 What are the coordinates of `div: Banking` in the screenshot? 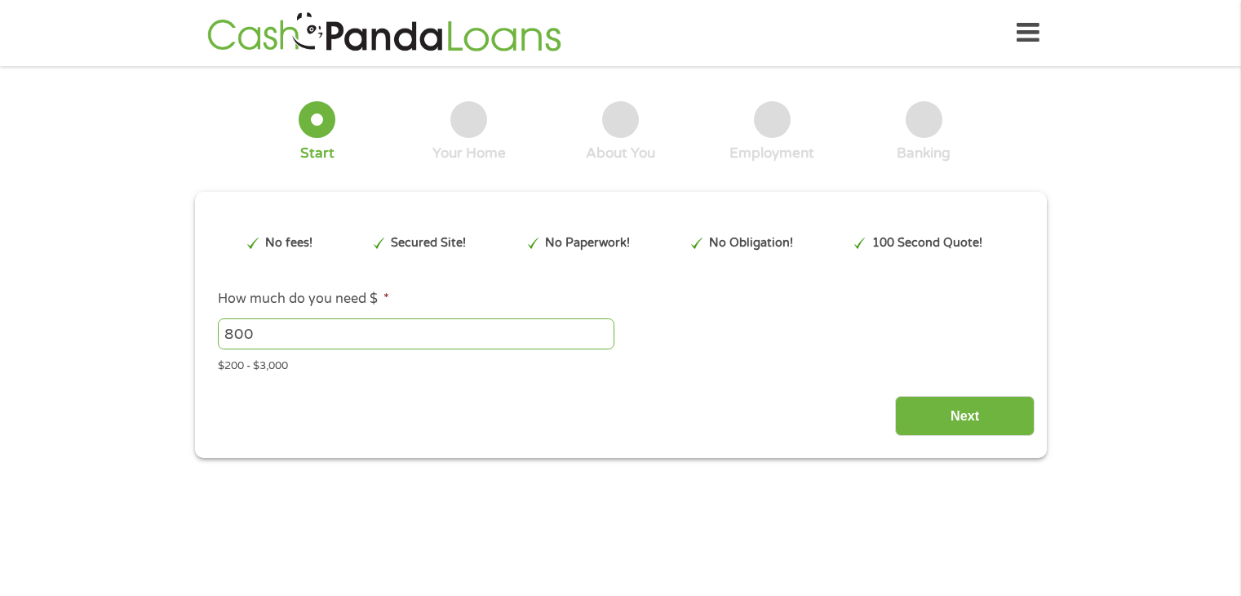 It's located at (924, 153).